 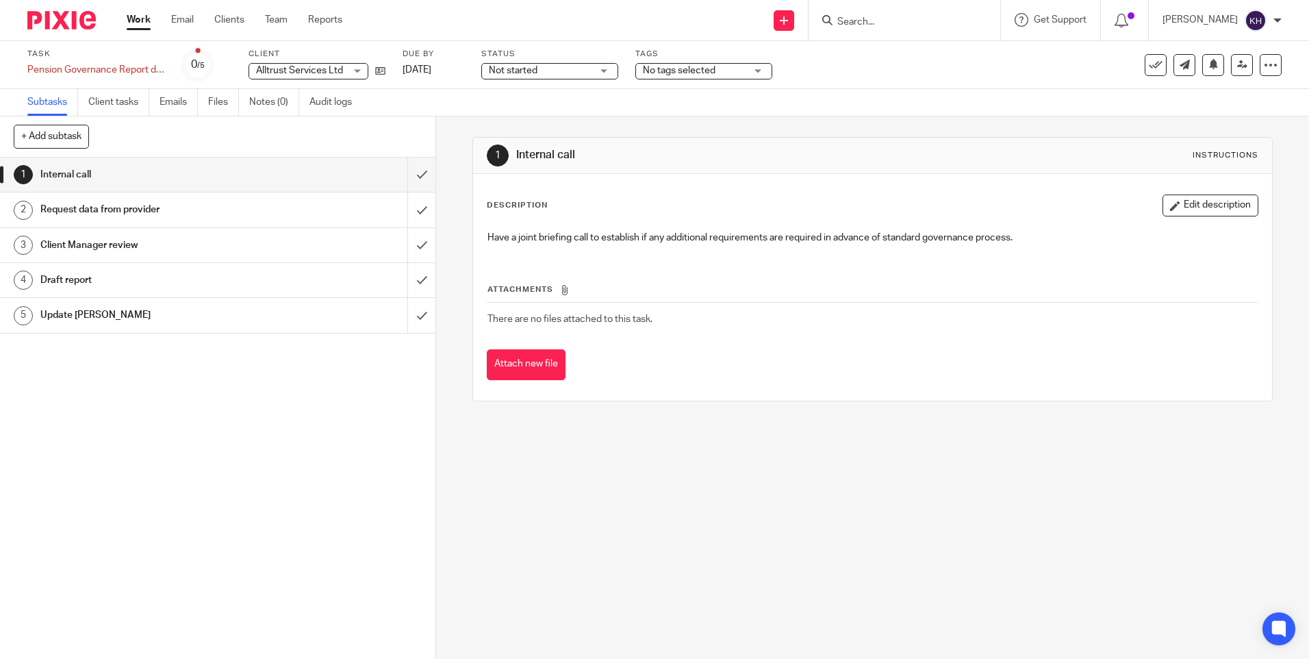 What do you see at coordinates (520, 289) in the screenshot?
I see `span: Attachments` at bounding box center [520, 289].